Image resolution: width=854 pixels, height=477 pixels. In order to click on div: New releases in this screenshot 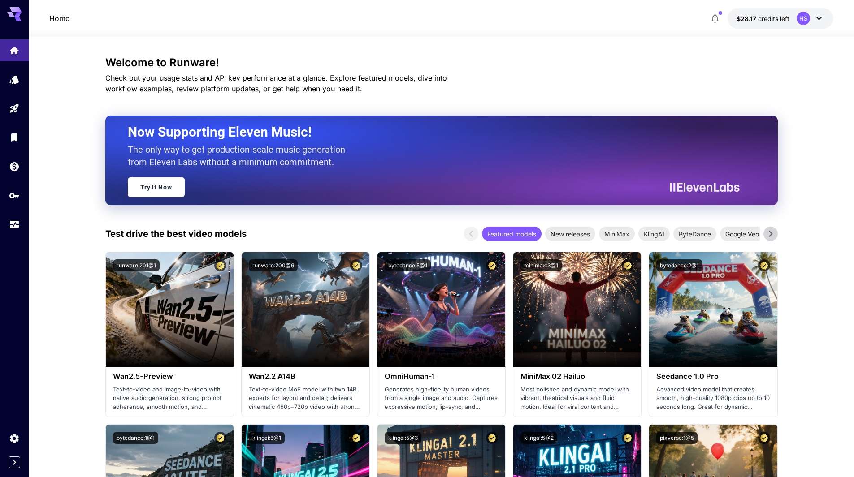, I will do `click(570, 234)`.